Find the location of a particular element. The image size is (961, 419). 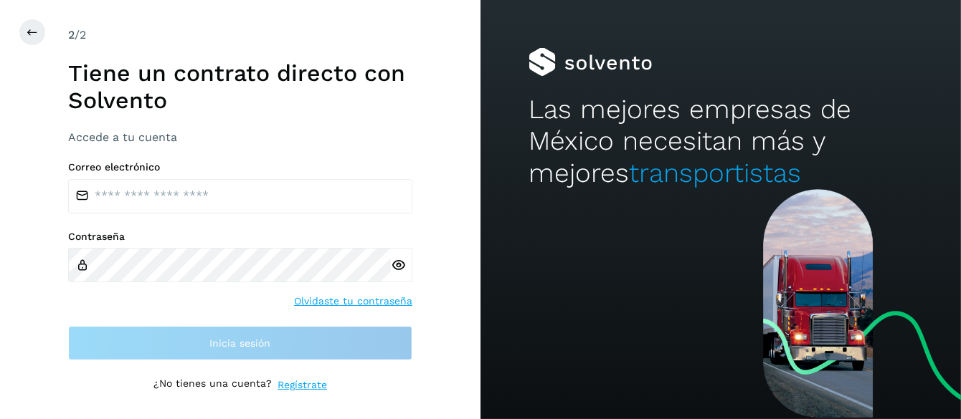

p: ¿No tienes una cuenta? is located at coordinates (212, 385).